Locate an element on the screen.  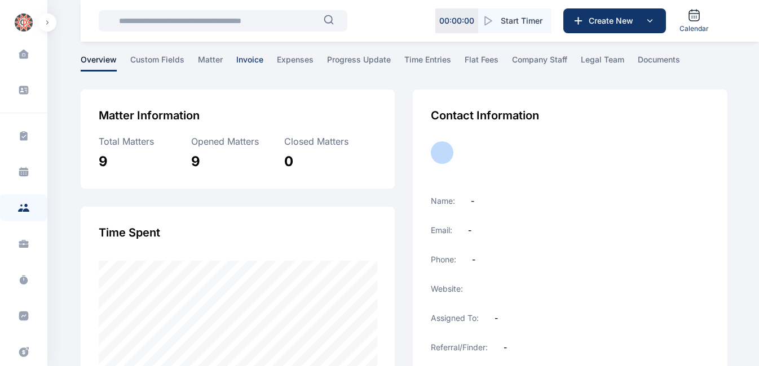
span: flat fees is located at coordinates (481, 63).